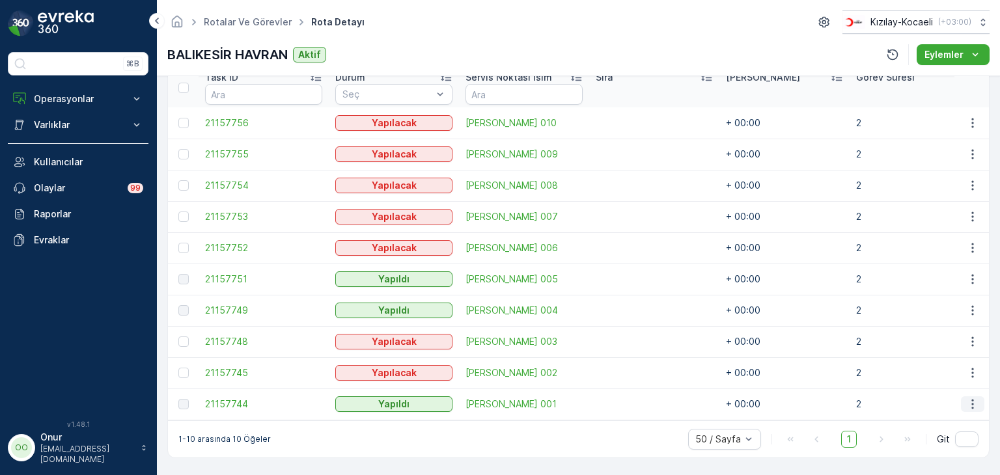 This screenshot has height=475, width=1000. Describe the element at coordinates (264, 248) in the screenshot. I see `span: 21157752` at that location.